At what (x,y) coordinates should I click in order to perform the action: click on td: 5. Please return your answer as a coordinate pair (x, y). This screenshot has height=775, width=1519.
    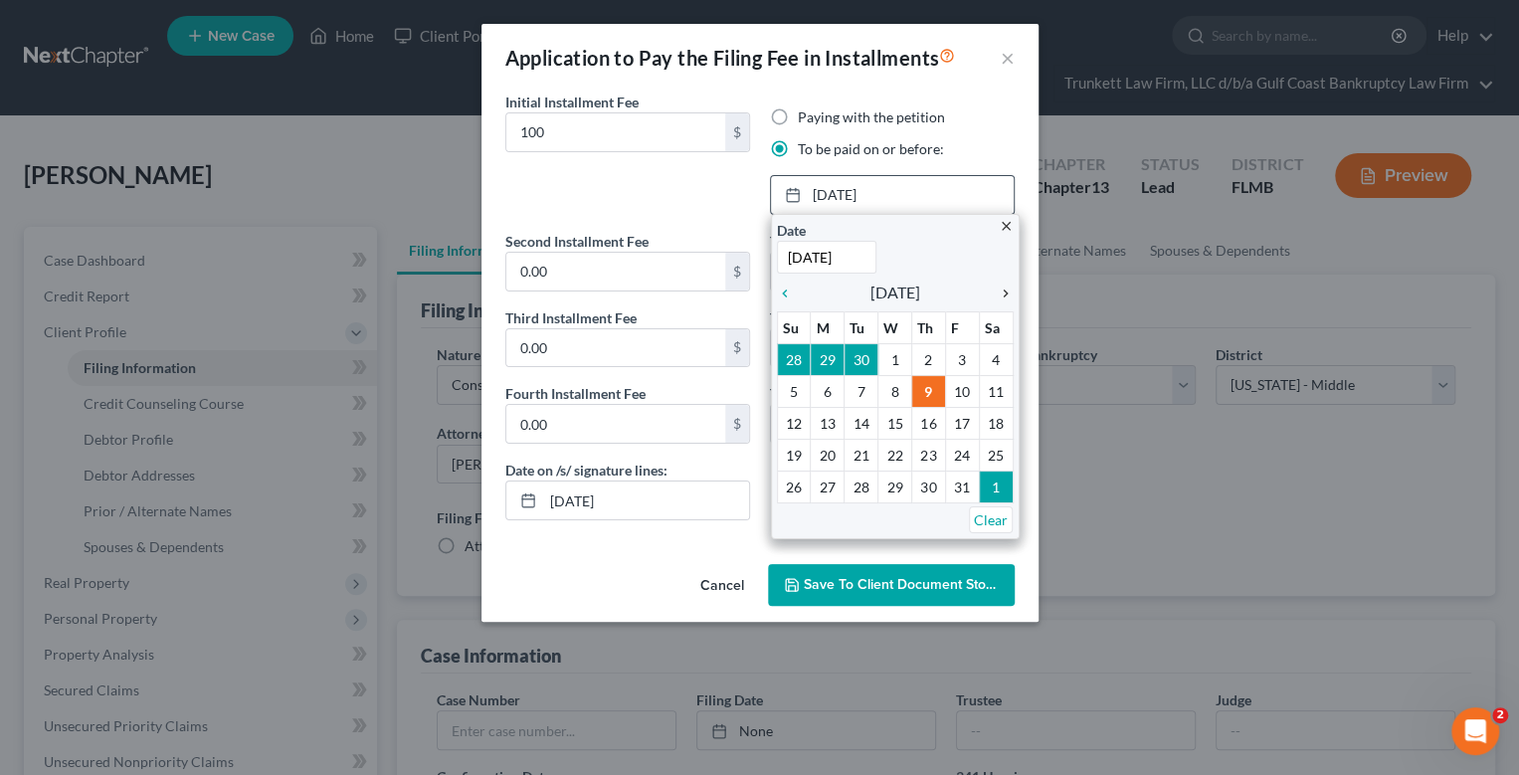
    Looking at the image, I should click on (794, 391).